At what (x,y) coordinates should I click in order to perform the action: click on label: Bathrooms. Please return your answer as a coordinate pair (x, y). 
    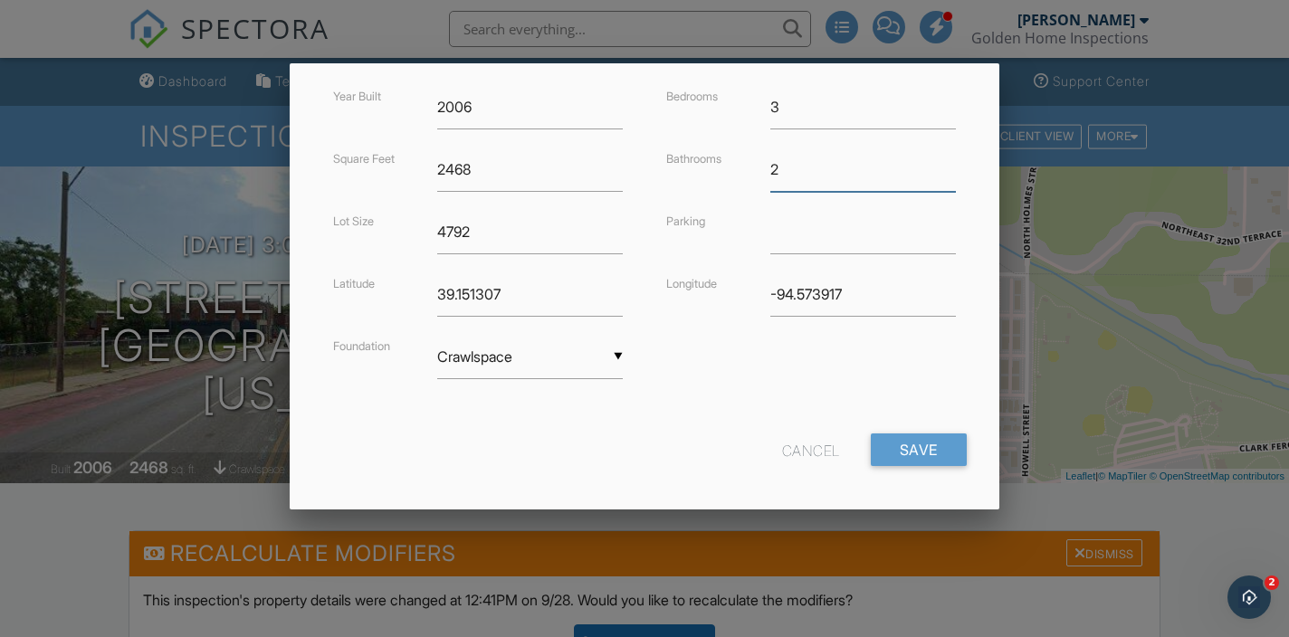
    Looking at the image, I should click on (693, 158).